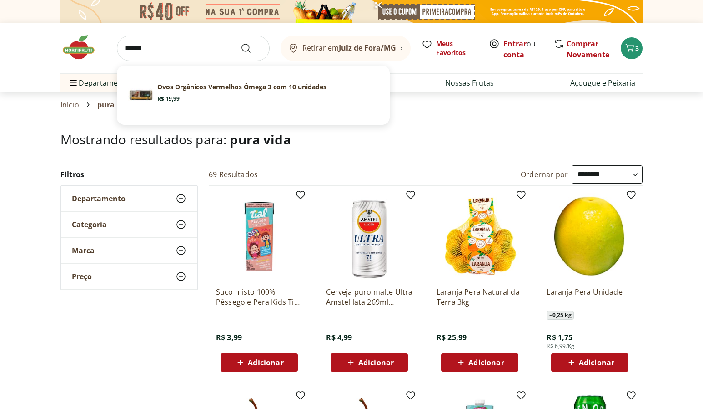  Describe the element at coordinates (82, 276) in the screenshot. I see `span: Preço` at that location.